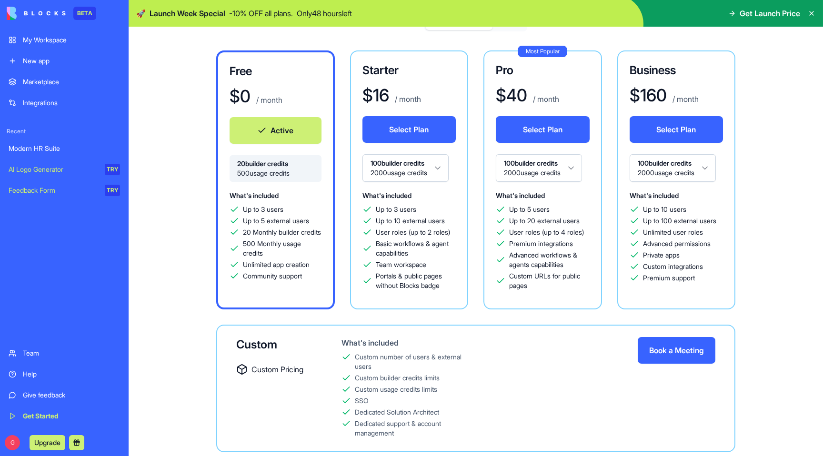  What do you see at coordinates (64, 170) in the screenshot?
I see `a: AI Logo GeneratorTRY` at bounding box center [64, 170].